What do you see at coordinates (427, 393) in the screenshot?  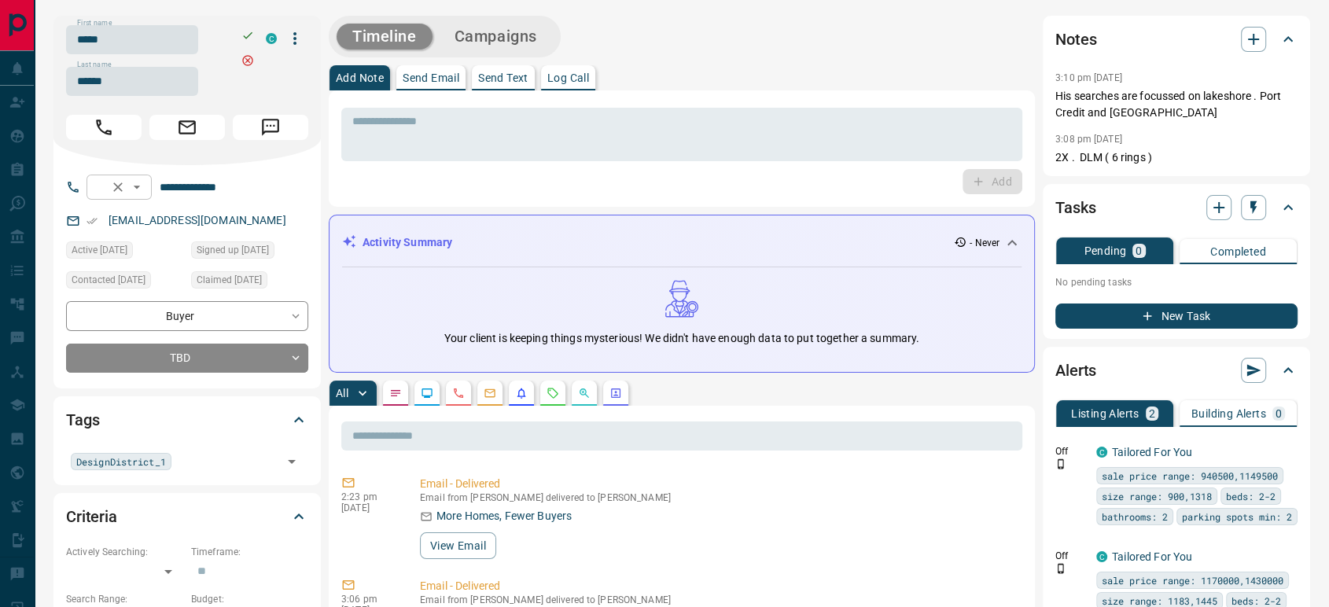 I see `svg: Lead Browsing Activity` at bounding box center [427, 393].